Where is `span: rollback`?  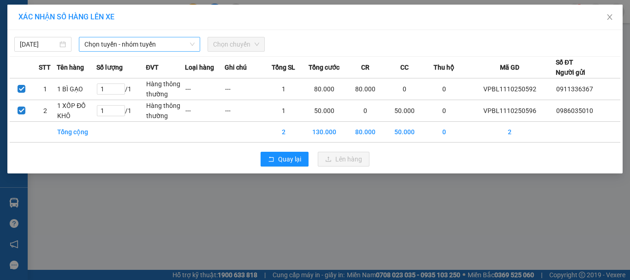
span: rollback is located at coordinates (271, 160).